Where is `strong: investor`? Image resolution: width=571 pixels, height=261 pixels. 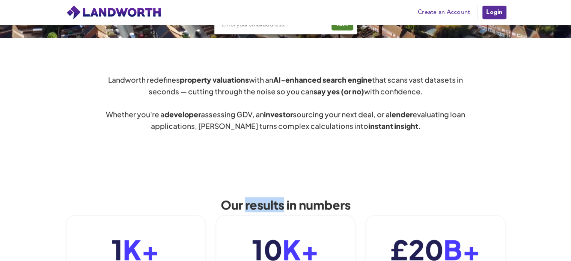
strong: investor is located at coordinates (278, 114).